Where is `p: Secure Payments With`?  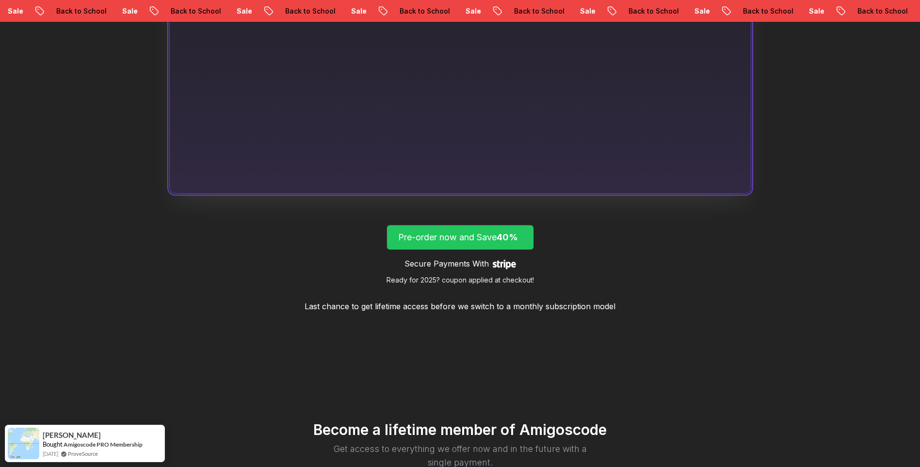
p: Secure Payments With is located at coordinates (447, 263).